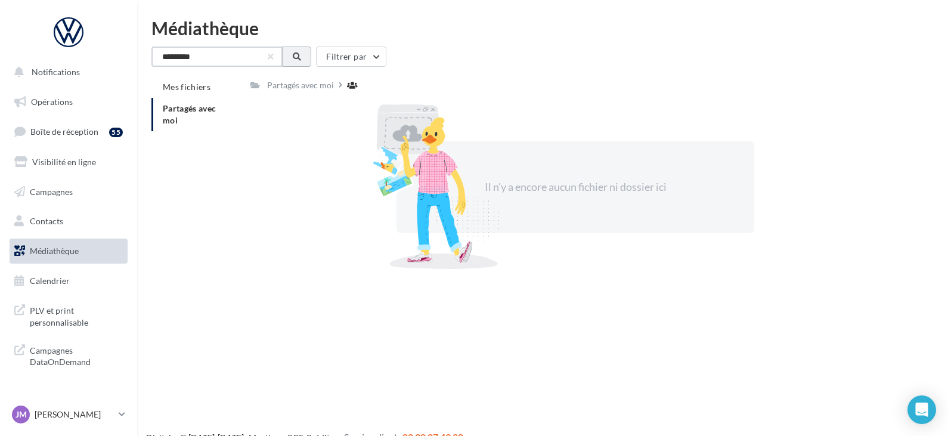 Image resolution: width=948 pixels, height=436 pixels. What do you see at coordinates (187, 86) in the screenshot?
I see `span: Mes fichiers` at bounding box center [187, 86].